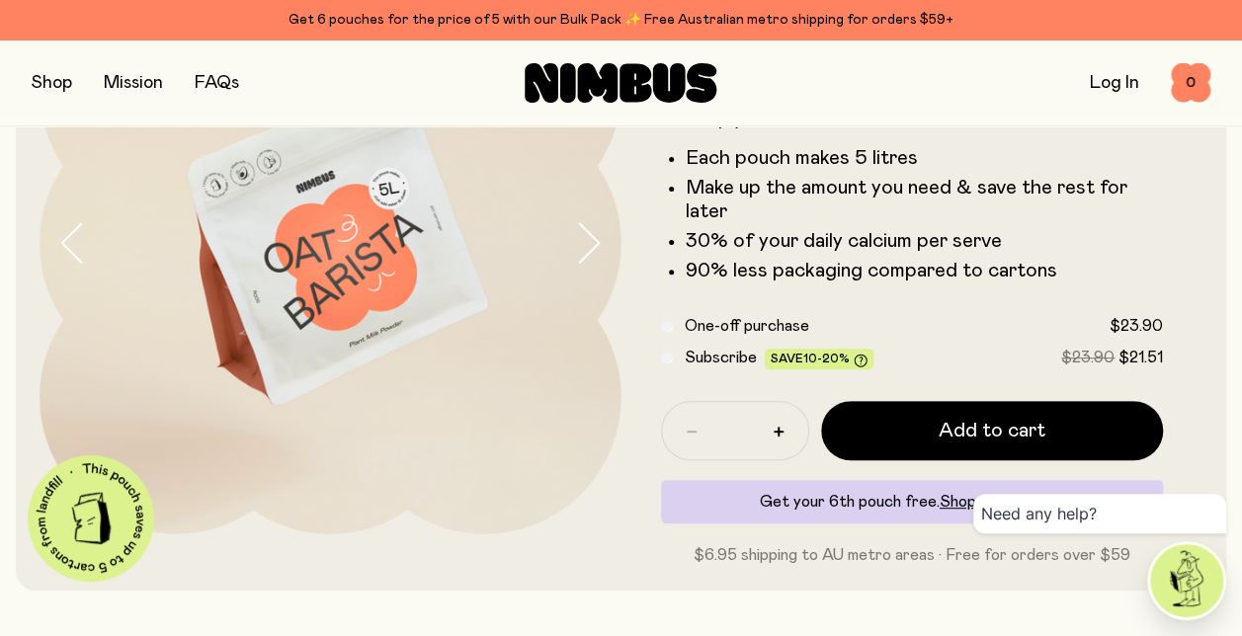 The width and height of the screenshot is (1242, 636). I want to click on div: Get 6 pouches for the price of 5 with our Bulk Pack ✨ Free Australian metro shipping for orders $59+, so click(620, 20).